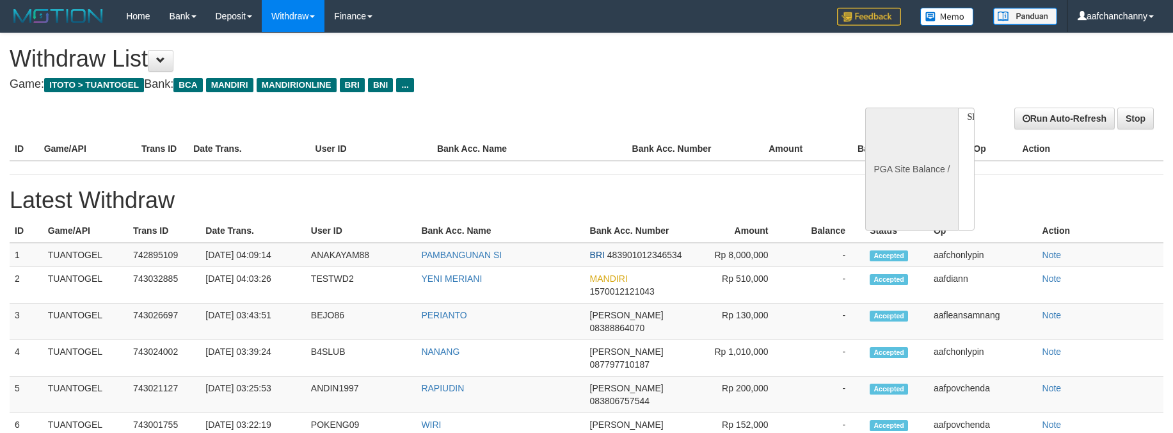 The height and width of the screenshot is (433, 1173). I want to click on span: BRI, so click(597, 255).